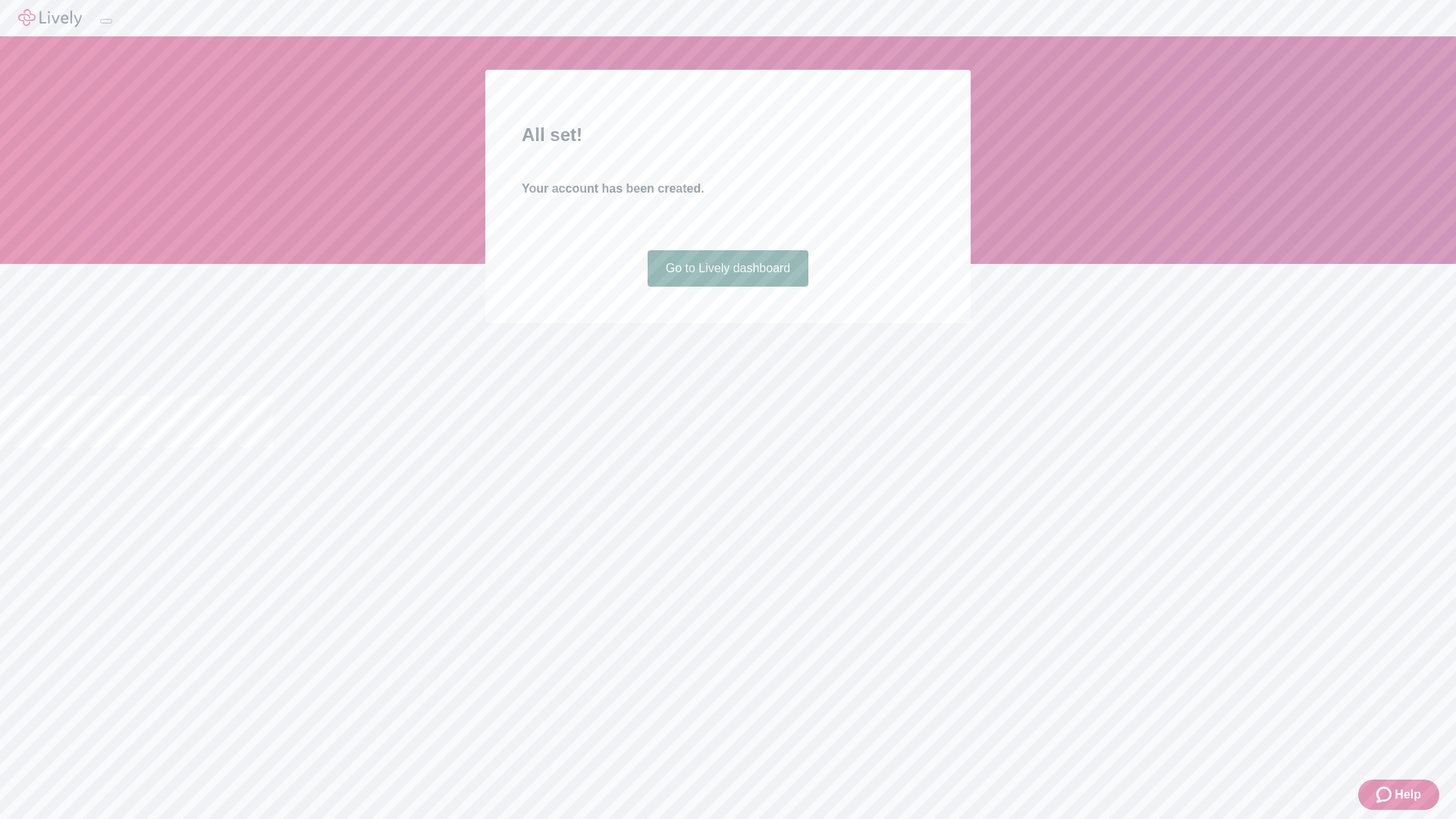 This screenshot has height=819, width=1456. What do you see at coordinates (1386, 795) in the screenshot?
I see `svg: Zendesk support icon` at bounding box center [1386, 795].